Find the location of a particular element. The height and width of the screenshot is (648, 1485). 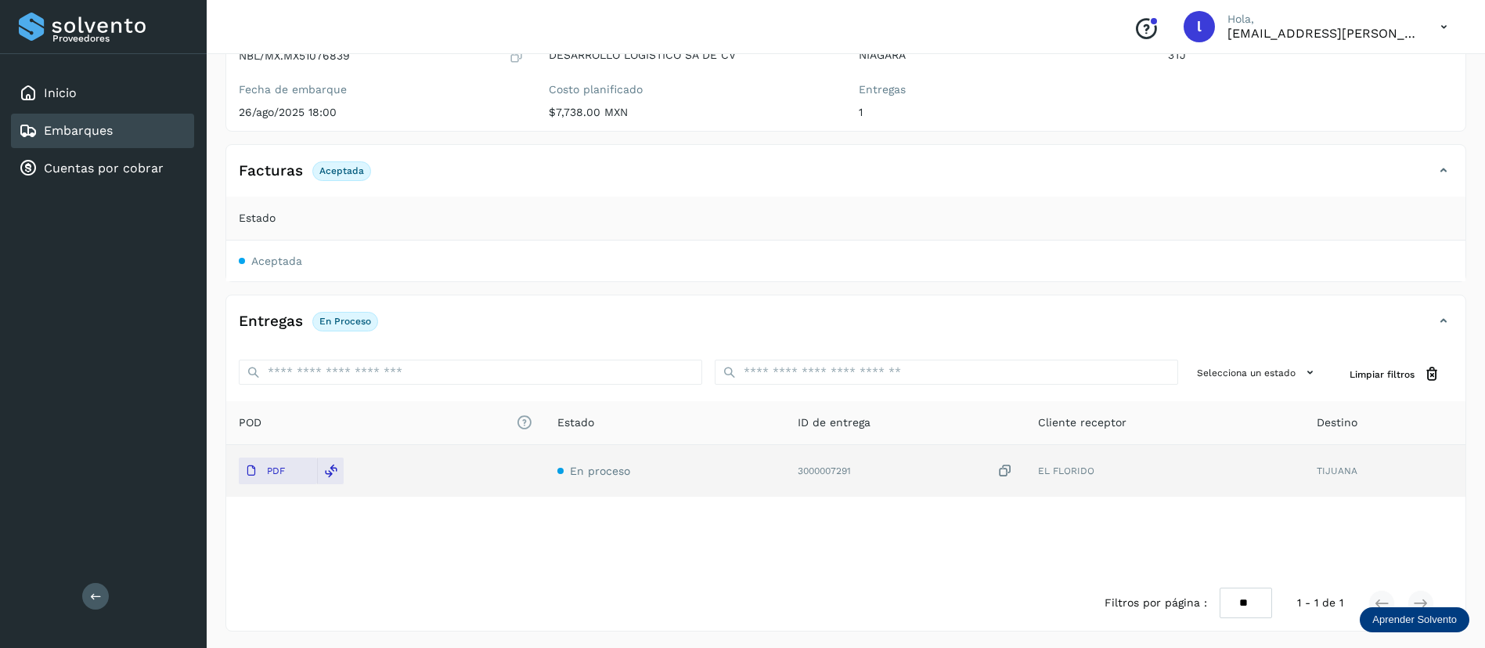

p: 26/ago/2025 18:00 is located at coordinates (381, 112).